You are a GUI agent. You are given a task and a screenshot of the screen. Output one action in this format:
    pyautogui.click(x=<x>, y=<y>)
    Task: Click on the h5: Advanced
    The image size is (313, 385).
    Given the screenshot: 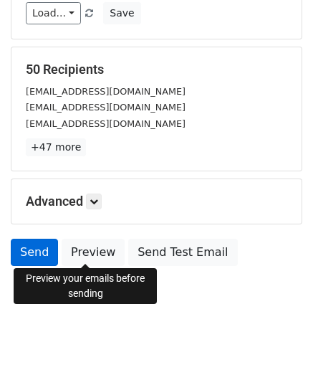 What is the action you would take?
    pyautogui.click(x=156, y=201)
    